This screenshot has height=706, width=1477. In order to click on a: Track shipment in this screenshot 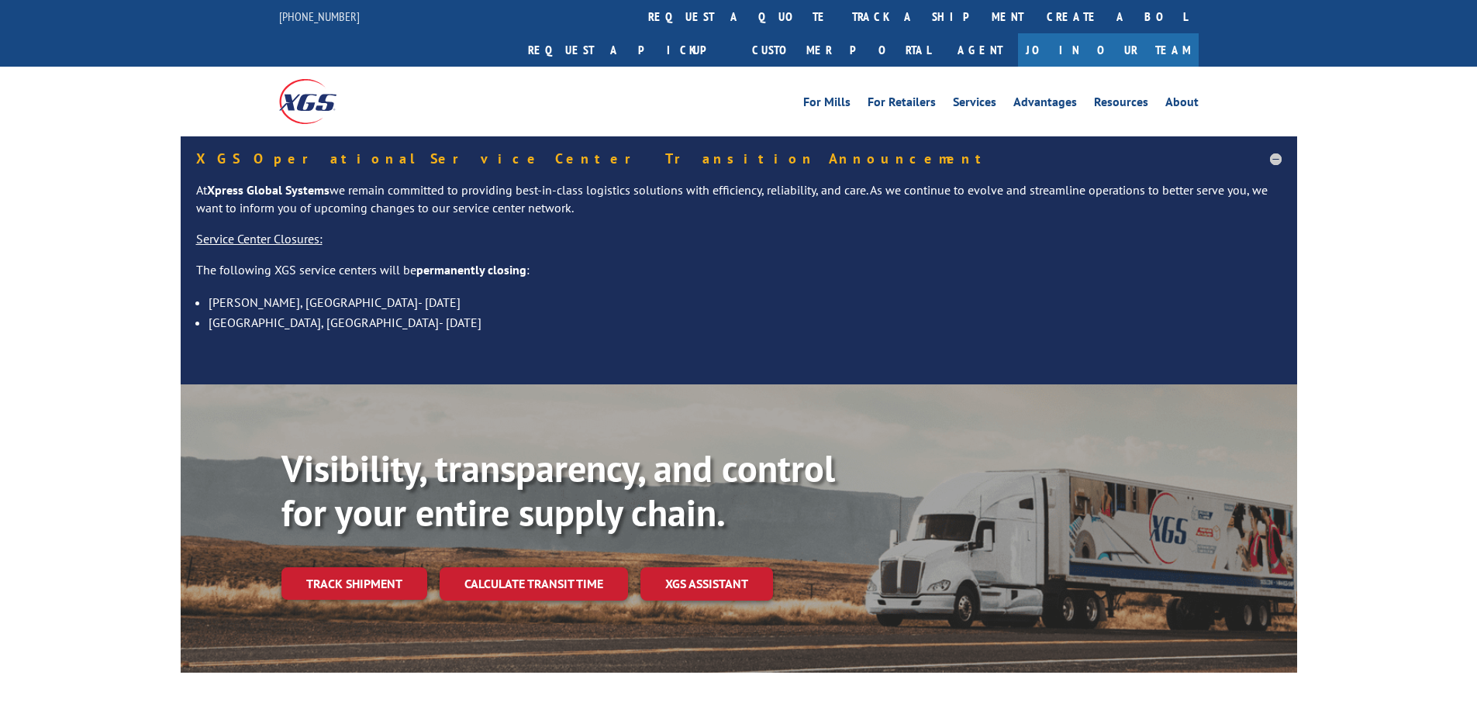, I will do `click(354, 584)`.